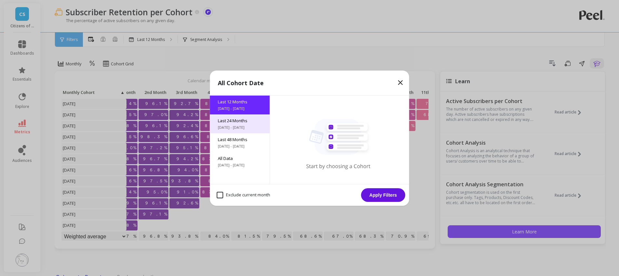 The image size is (619, 276). I want to click on img: website_grey.svg, so click(13, 20).